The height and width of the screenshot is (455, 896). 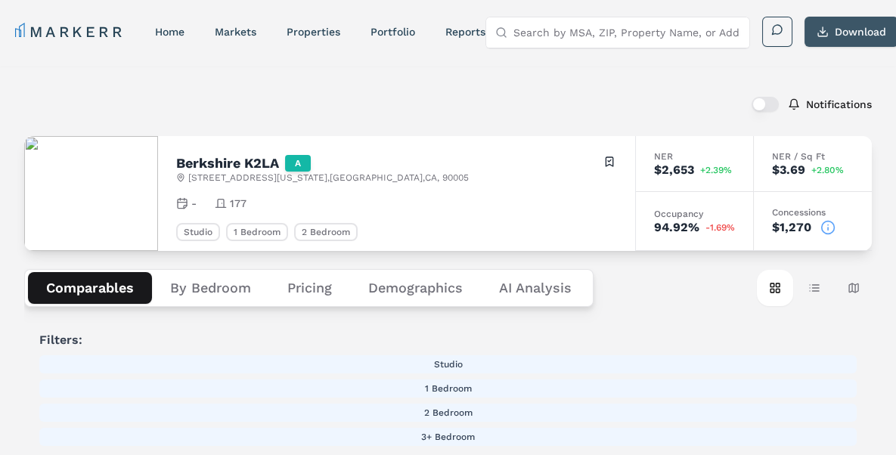 What do you see at coordinates (415, 288) in the screenshot?
I see `button: Demographics` at bounding box center [415, 288].